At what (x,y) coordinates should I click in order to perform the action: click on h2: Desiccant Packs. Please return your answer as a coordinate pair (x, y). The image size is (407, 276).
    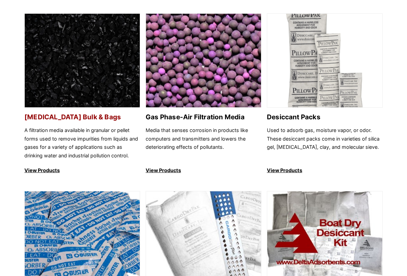
    Looking at the image, I should click on (325, 117).